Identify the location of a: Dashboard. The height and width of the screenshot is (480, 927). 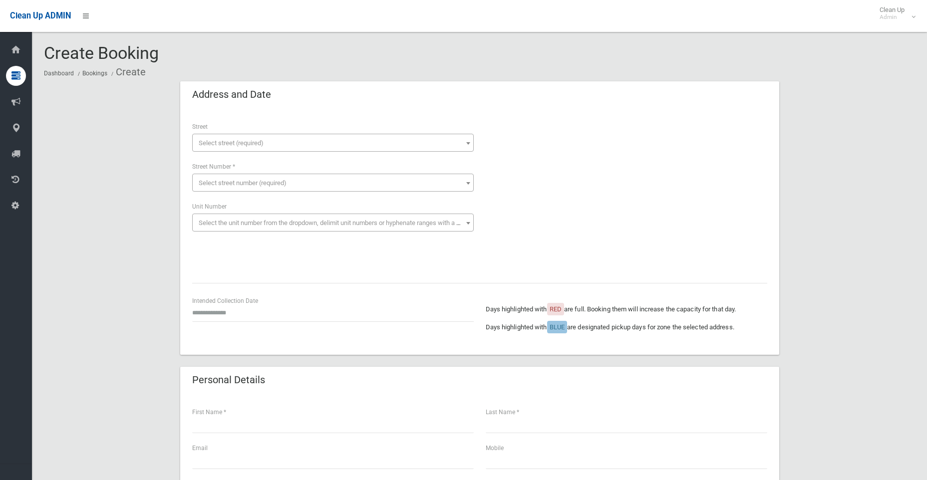
(59, 73).